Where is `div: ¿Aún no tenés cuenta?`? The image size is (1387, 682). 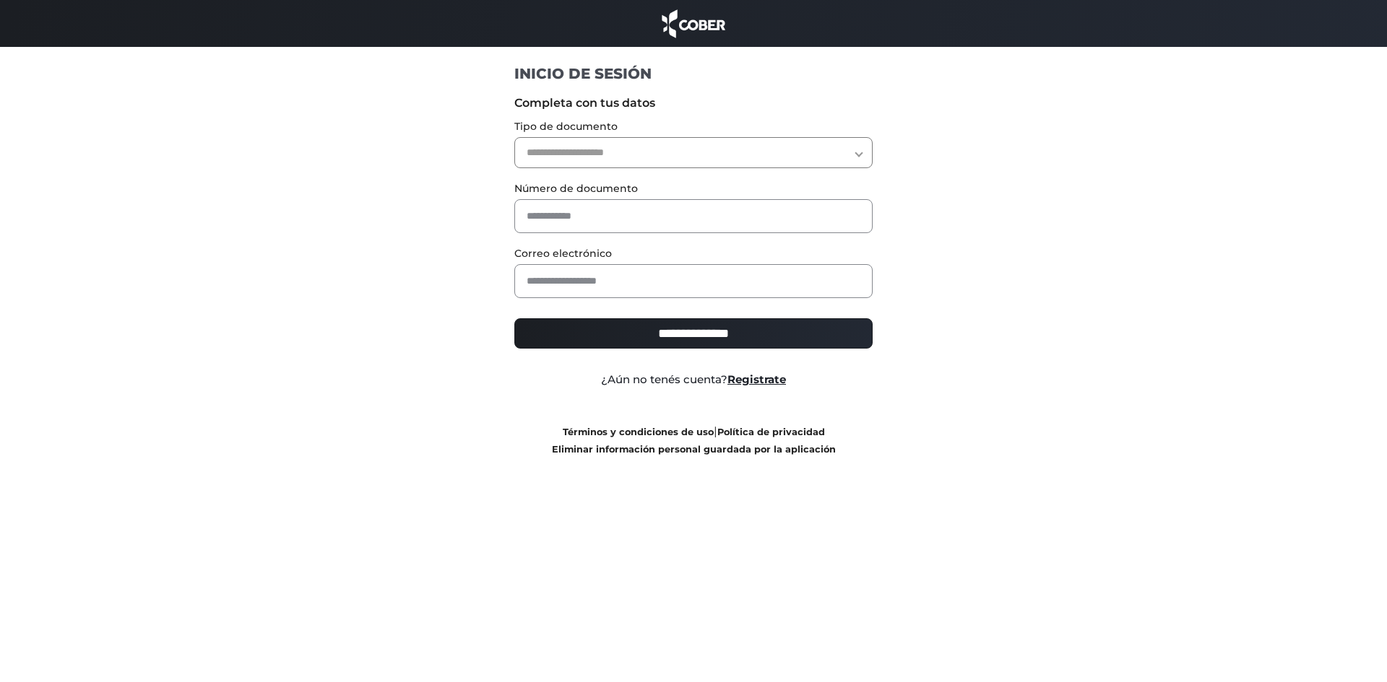
div: ¿Aún no tenés cuenta? is located at coordinates (693, 380).